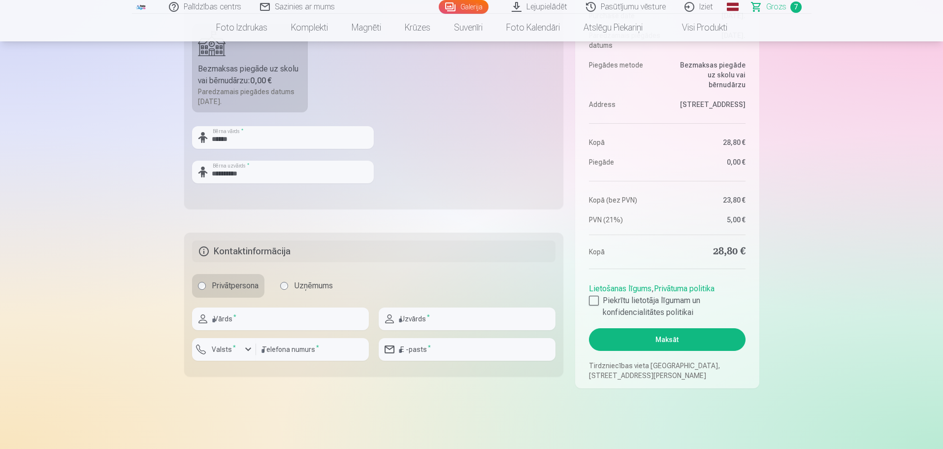 Image resolution: width=943 pixels, height=449 pixels. I want to click on a: Visi produkti, so click(697, 28).